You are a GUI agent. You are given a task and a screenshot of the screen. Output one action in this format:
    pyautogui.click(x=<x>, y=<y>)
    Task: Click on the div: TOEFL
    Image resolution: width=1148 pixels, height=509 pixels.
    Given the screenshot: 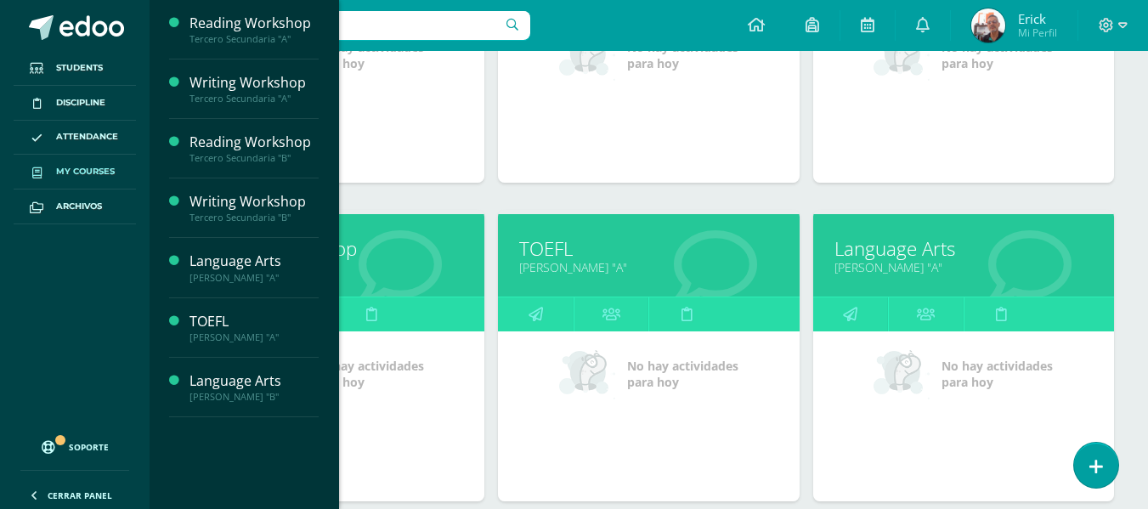 What is the action you would take?
    pyautogui.click(x=254, y=321)
    